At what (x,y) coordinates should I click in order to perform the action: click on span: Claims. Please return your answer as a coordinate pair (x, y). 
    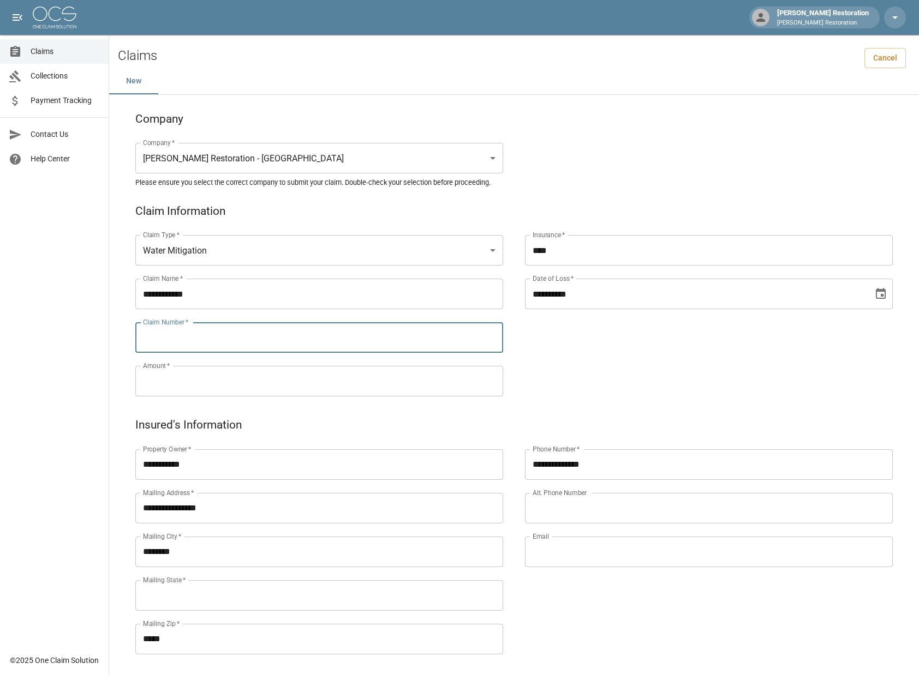
    Looking at the image, I should click on (65, 51).